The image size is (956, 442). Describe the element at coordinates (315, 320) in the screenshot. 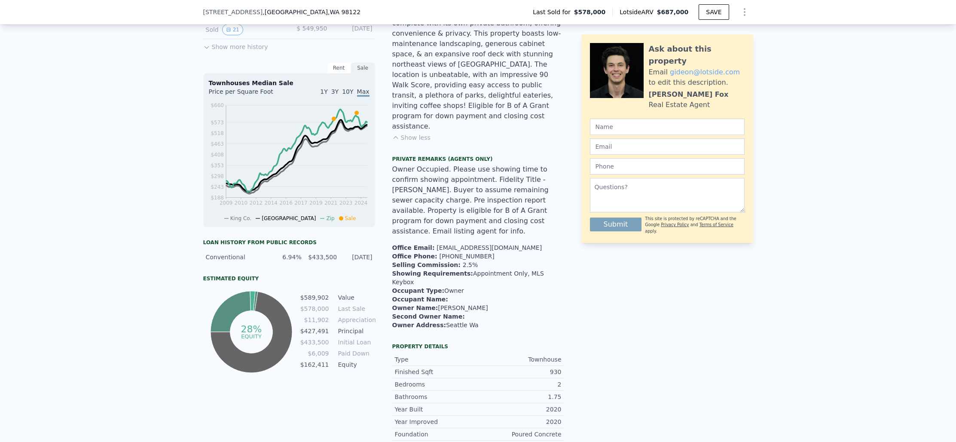

I see `td: $11,902` at that location.